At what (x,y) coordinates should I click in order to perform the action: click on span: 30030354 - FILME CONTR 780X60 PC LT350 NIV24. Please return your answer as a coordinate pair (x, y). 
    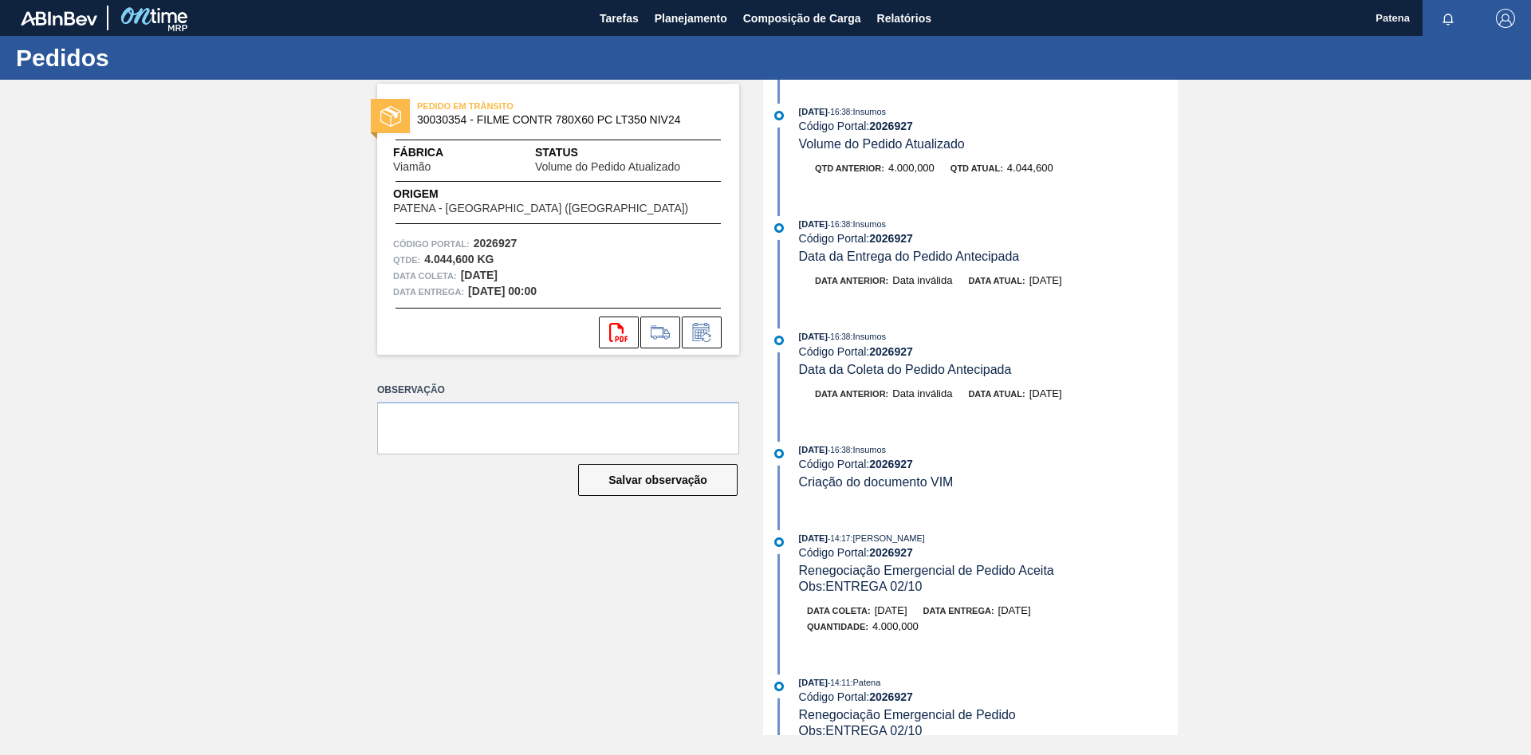
    Looking at the image, I should click on (561, 120).